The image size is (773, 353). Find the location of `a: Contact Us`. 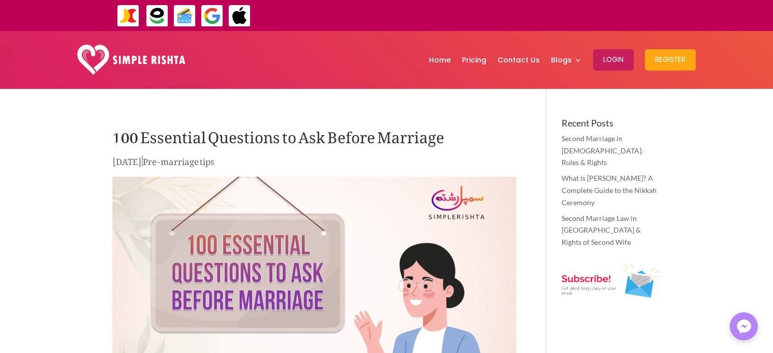

a: Contact Us is located at coordinates (519, 60).